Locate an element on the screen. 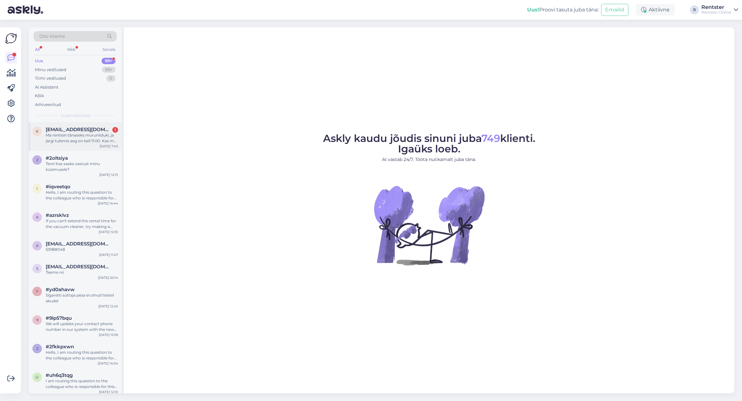 Image resolution: width=742 pixels, height=401 pixels. div: 0 is located at coordinates (111, 78).